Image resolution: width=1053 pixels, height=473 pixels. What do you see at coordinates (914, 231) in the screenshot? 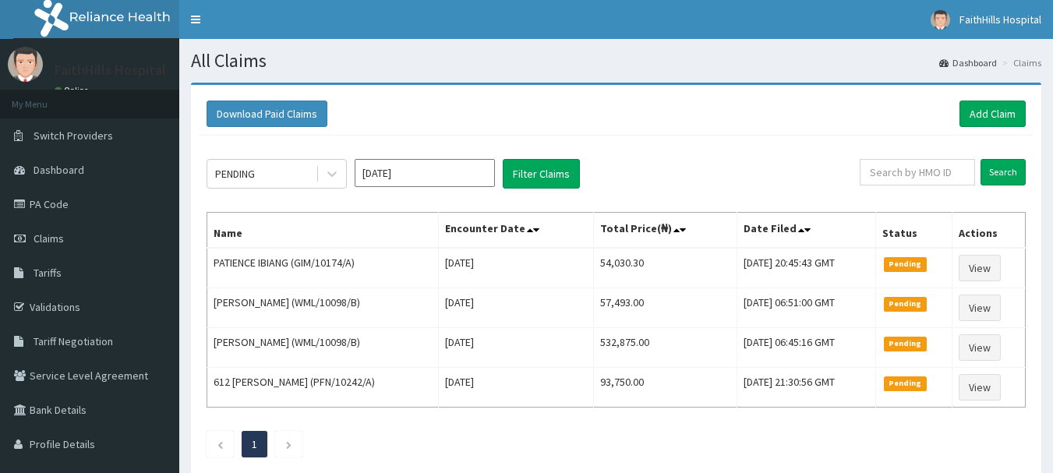
I see `th: Status` at bounding box center [914, 231].